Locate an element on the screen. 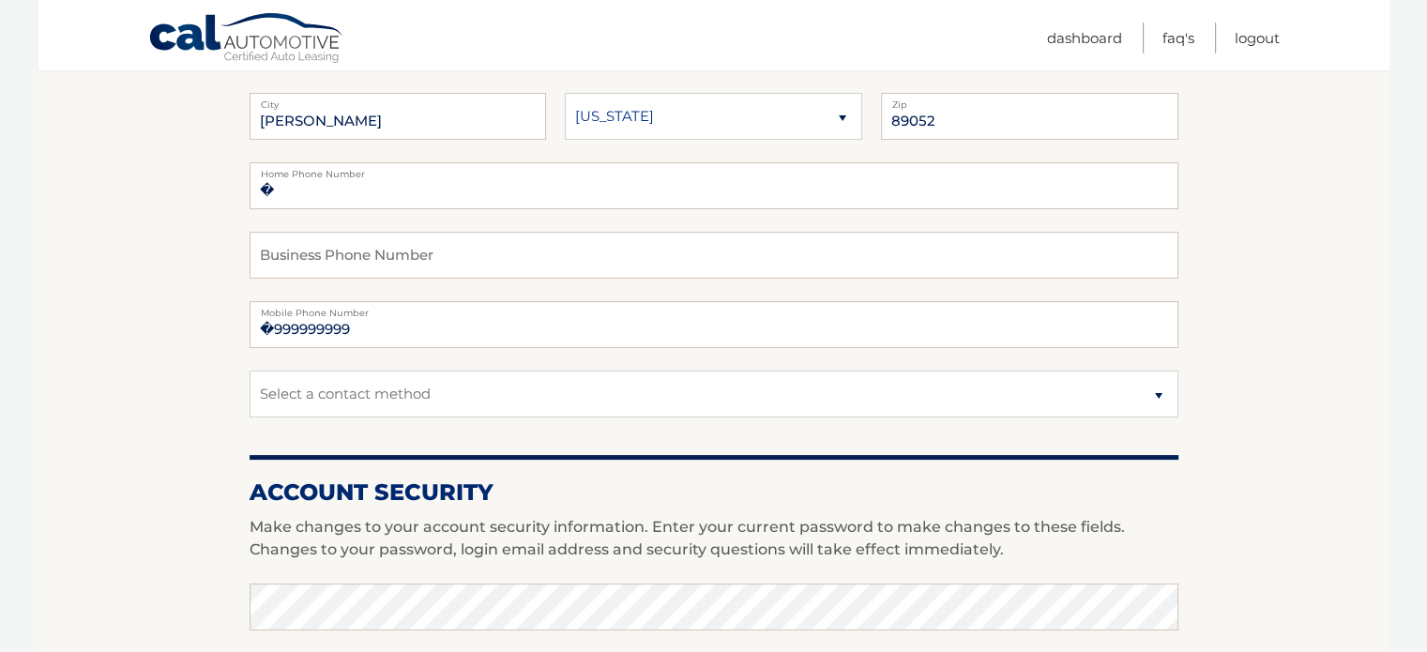  h2: Account Security is located at coordinates (714, 493).